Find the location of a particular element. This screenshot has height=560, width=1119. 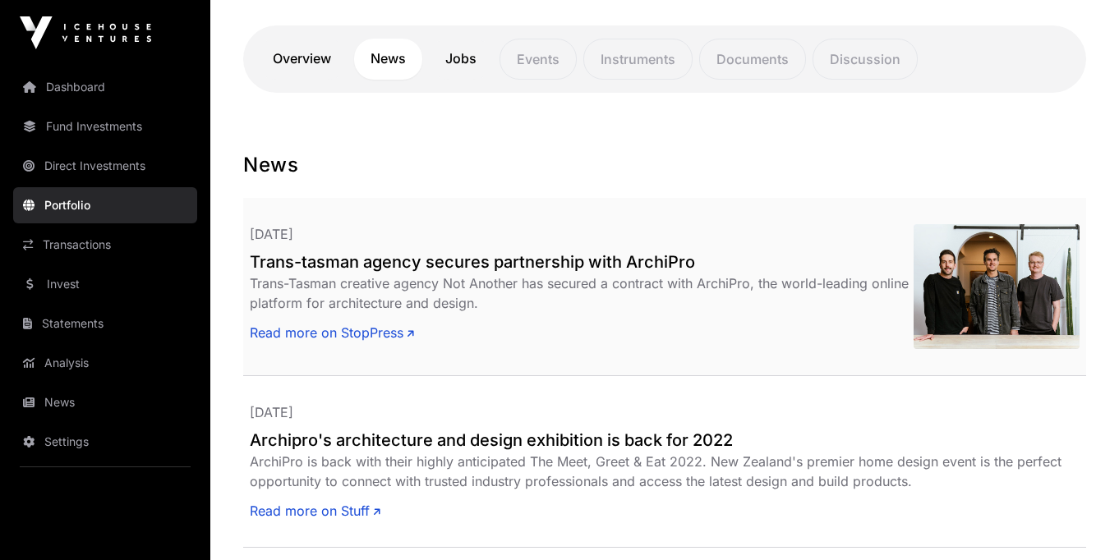

img: Not-another-and-ArchiPro.png is located at coordinates (997, 287).